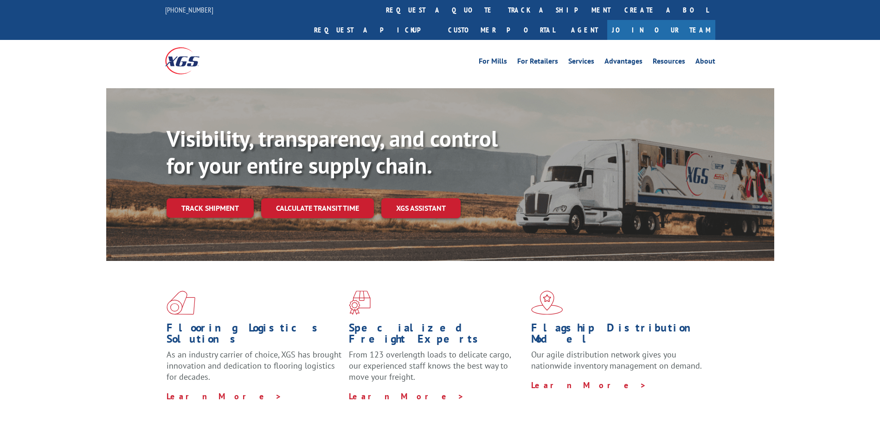 This screenshot has height=429, width=880. Describe the element at coordinates (437, 335) in the screenshot. I see `h1: Specialized Freight Experts` at that location.